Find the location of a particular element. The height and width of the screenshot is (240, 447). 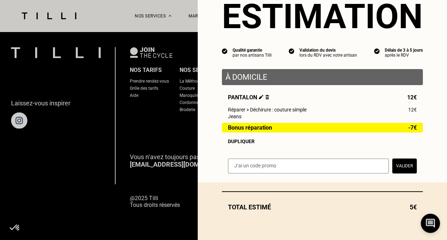

button: Valider is located at coordinates (405, 166).